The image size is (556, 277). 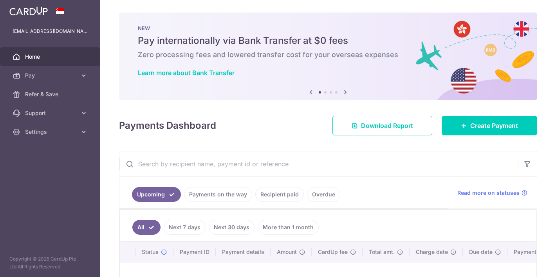 I want to click on span: Settings, so click(x=51, y=132).